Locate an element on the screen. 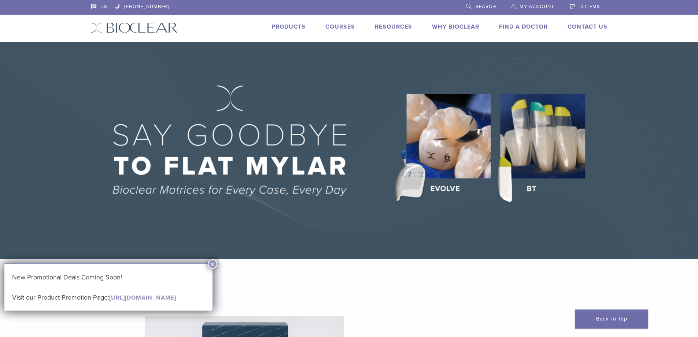  a: Back To Top is located at coordinates (612, 319).